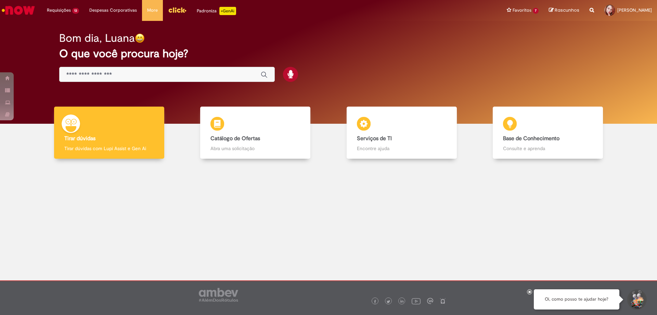 The width and height of the screenshot is (657, 315). What do you see at coordinates (374, 138) in the screenshot?
I see `b: Serviços de TI` at bounding box center [374, 138].